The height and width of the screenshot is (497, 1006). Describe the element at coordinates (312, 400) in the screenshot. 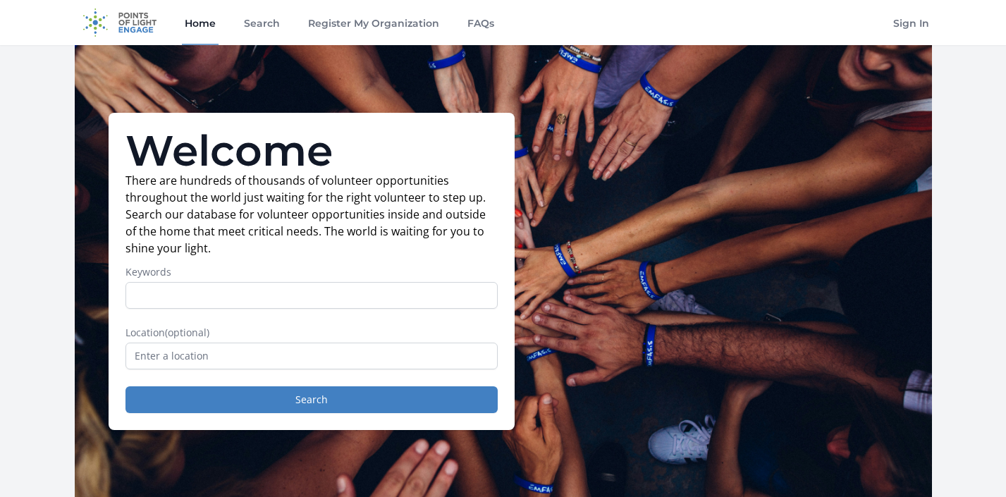

I see `button: Search` at that location.